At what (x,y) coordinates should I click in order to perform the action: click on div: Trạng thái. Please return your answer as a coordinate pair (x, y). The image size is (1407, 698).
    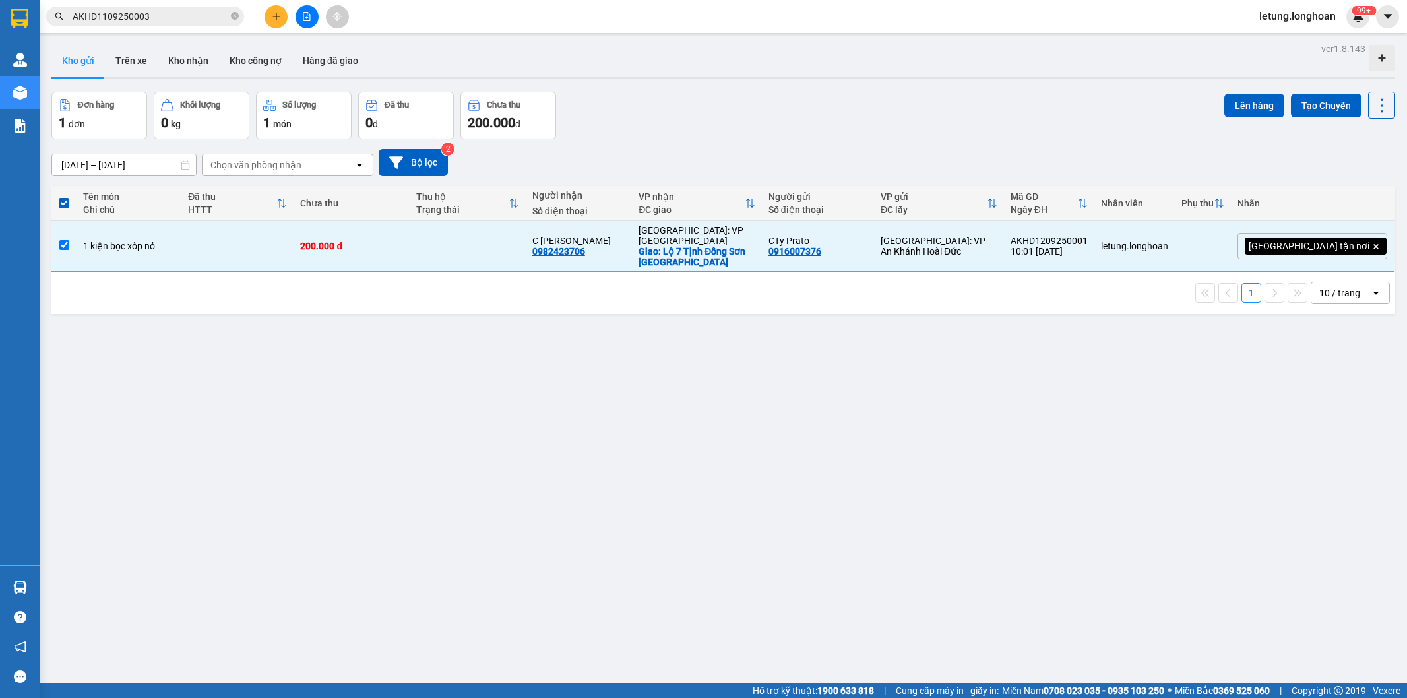
    Looking at the image, I should click on (462, 210).